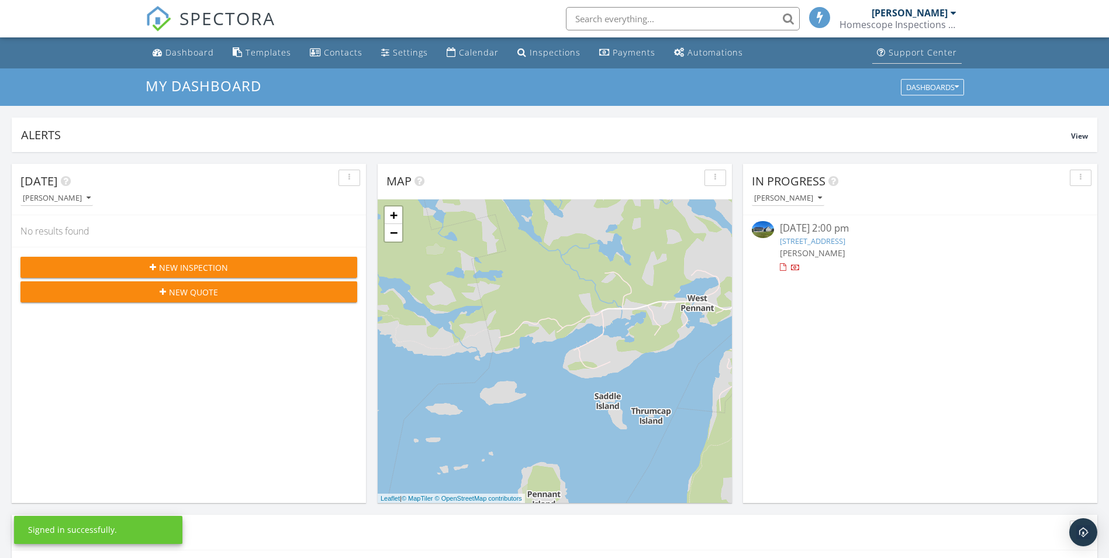 The image size is (1109, 558). What do you see at coordinates (546, 135) in the screenshot?
I see `div: Alerts` at bounding box center [546, 135].